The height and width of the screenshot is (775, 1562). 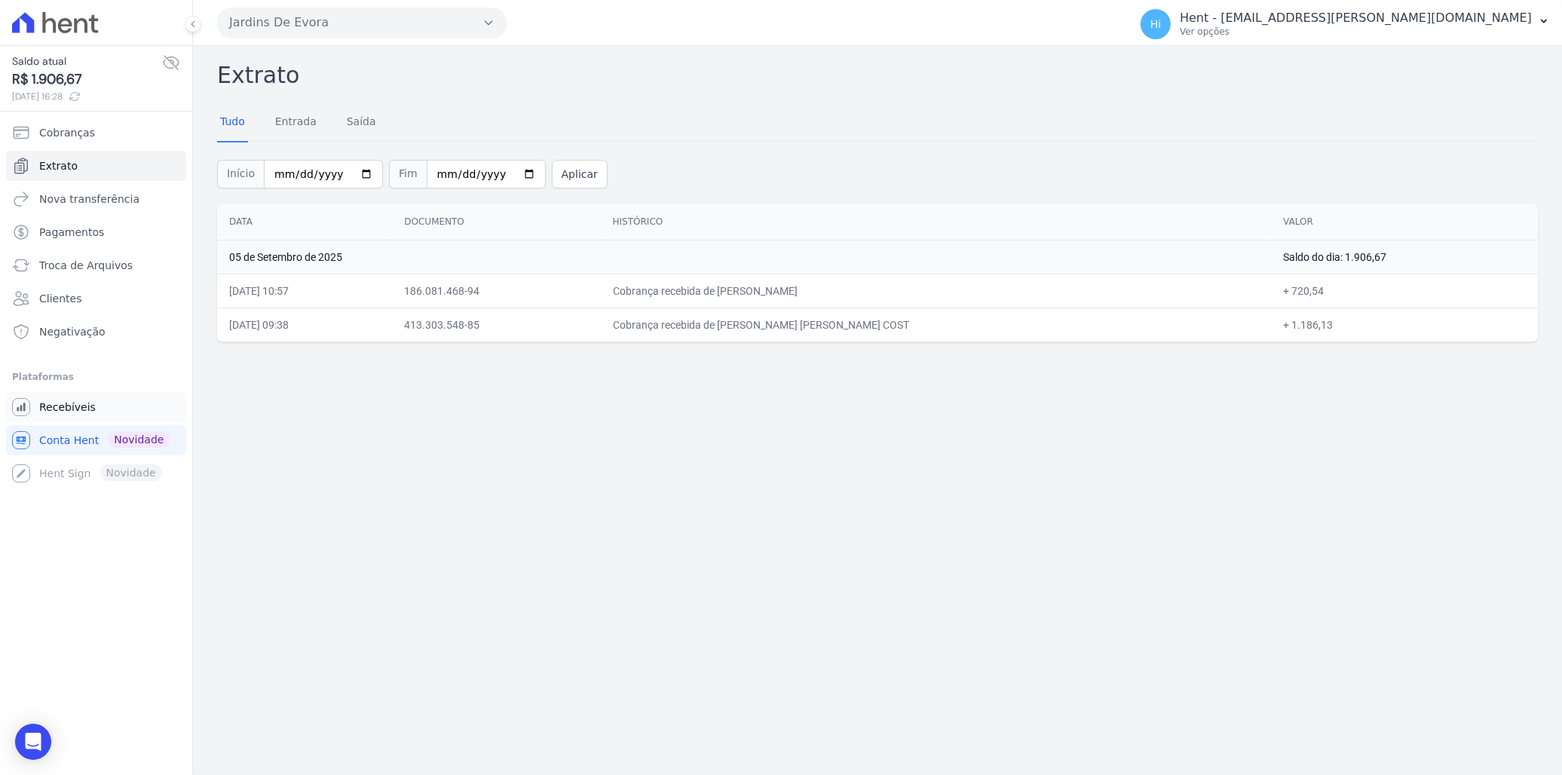 What do you see at coordinates (69, 440) in the screenshot?
I see `span: Conta Hent` at bounding box center [69, 440].